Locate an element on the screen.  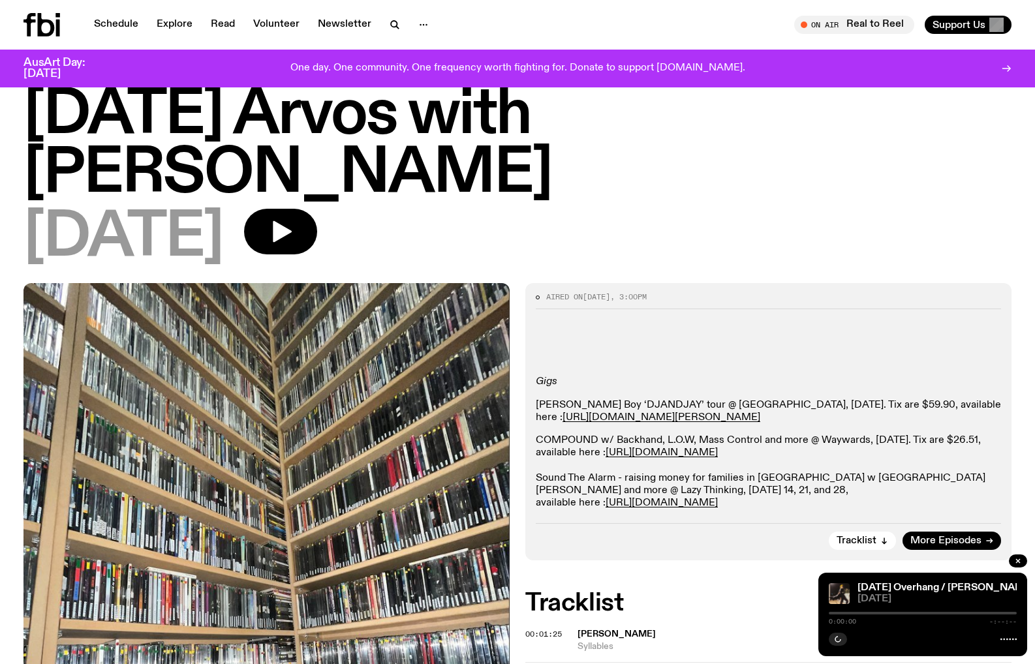
span: , 3:00pm is located at coordinates (628, 297).